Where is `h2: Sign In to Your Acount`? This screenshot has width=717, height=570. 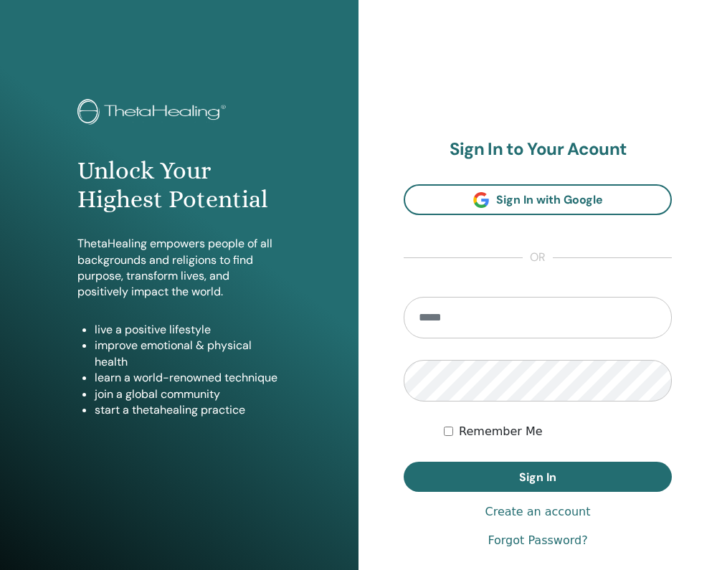
h2: Sign In to Your Acount is located at coordinates (537, 149).